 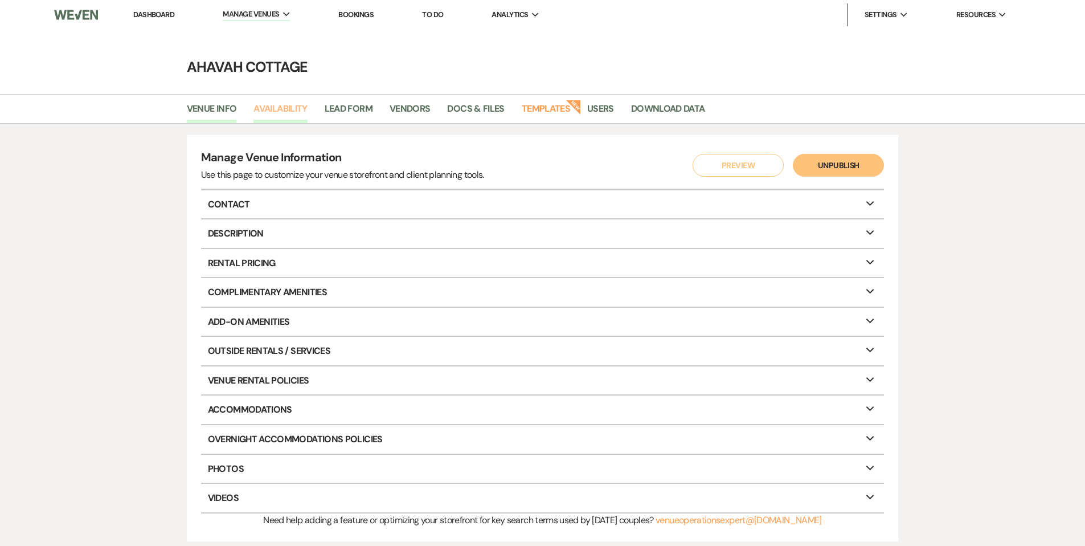 I want to click on p: Photos, so click(x=543, y=469).